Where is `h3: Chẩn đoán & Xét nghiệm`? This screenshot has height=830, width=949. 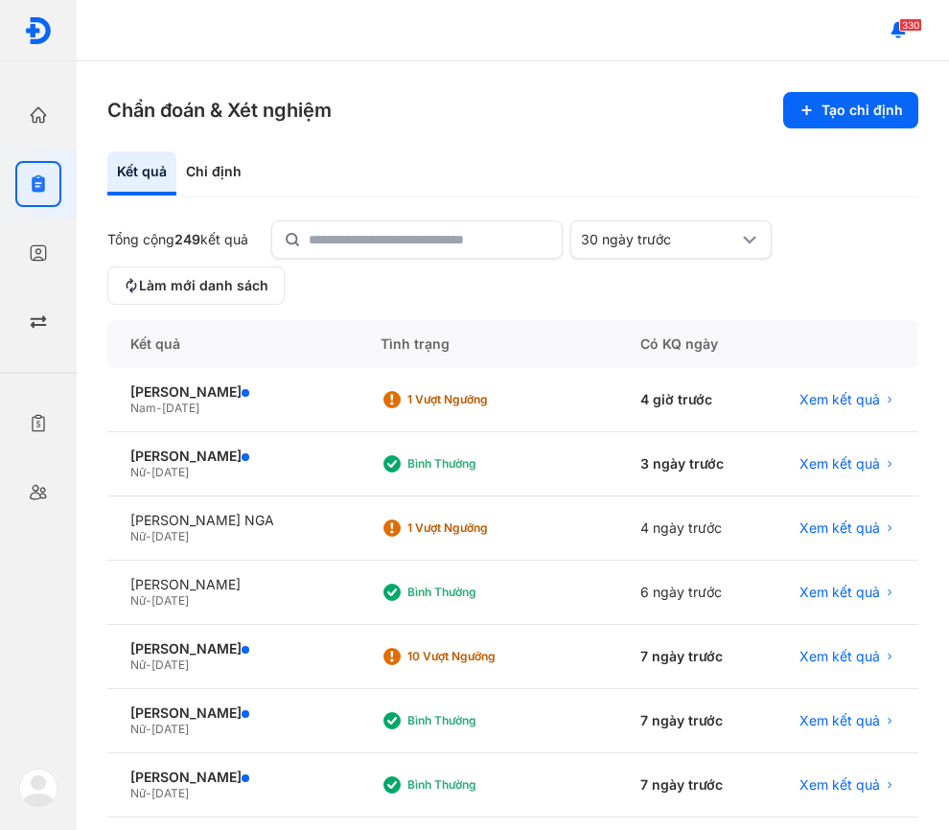 h3: Chẩn đoán & Xét nghiệm is located at coordinates (219, 110).